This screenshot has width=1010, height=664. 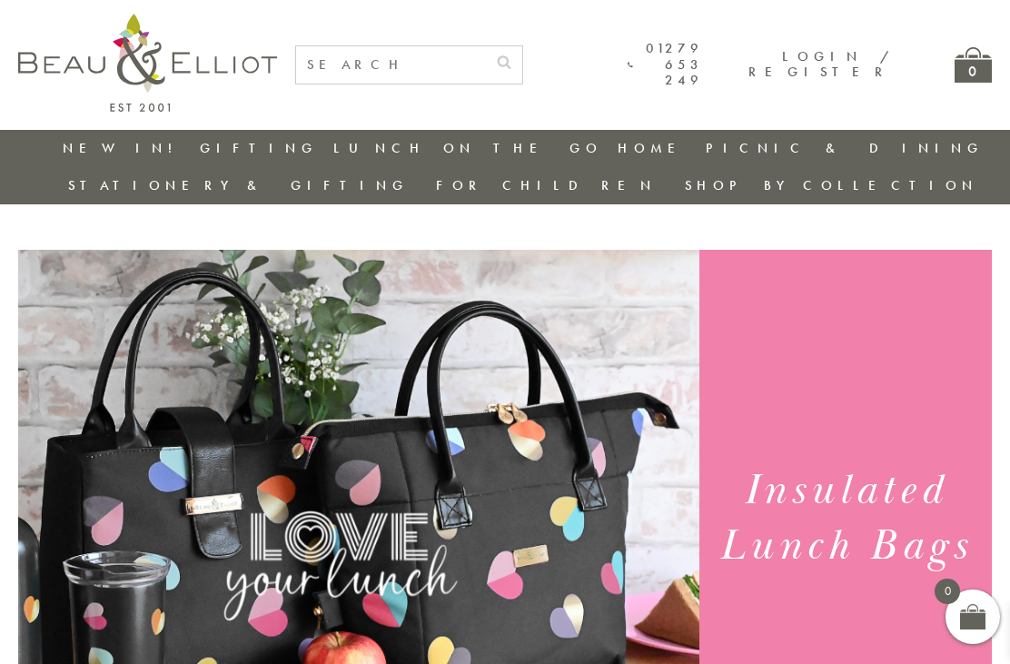 I want to click on a: Gifting, so click(x=259, y=148).